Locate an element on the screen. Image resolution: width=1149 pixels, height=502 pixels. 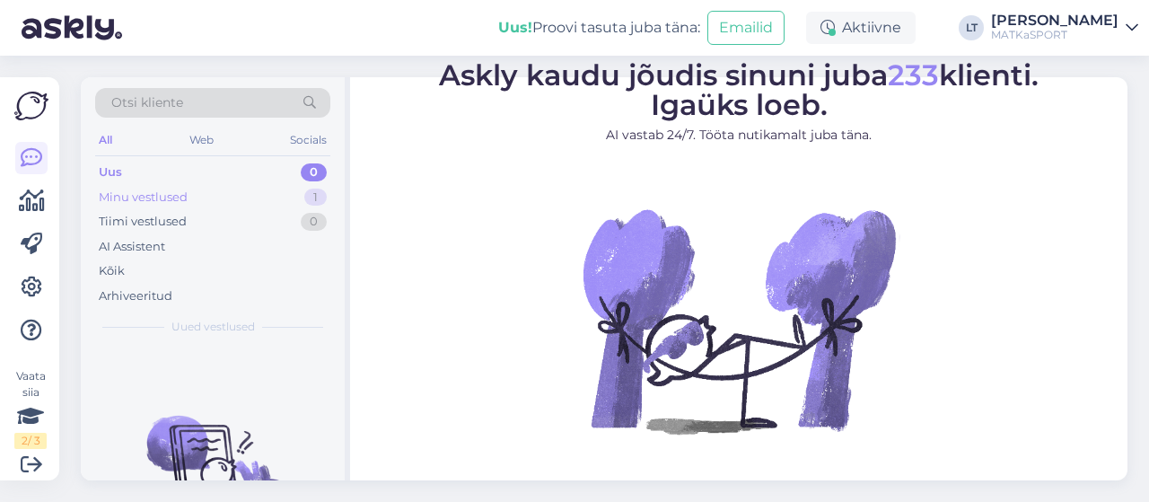
div: Web is located at coordinates (201, 140).